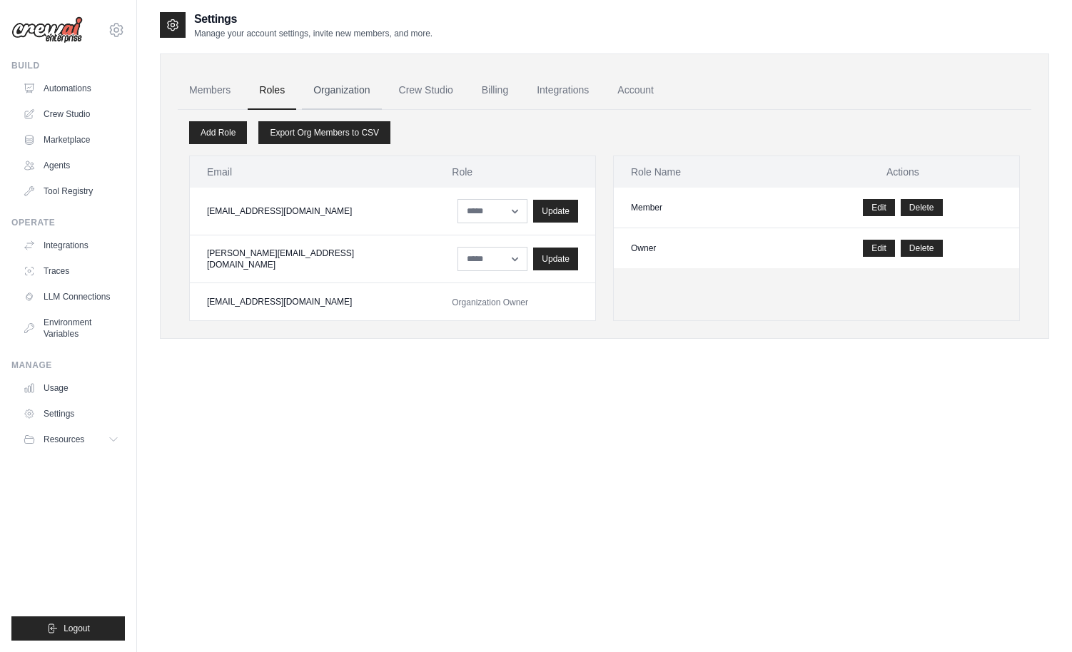 This screenshot has width=1072, height=652. Describe the element at coordinates (71, 166) in the screenshot. I see `a: Agents` at that location.